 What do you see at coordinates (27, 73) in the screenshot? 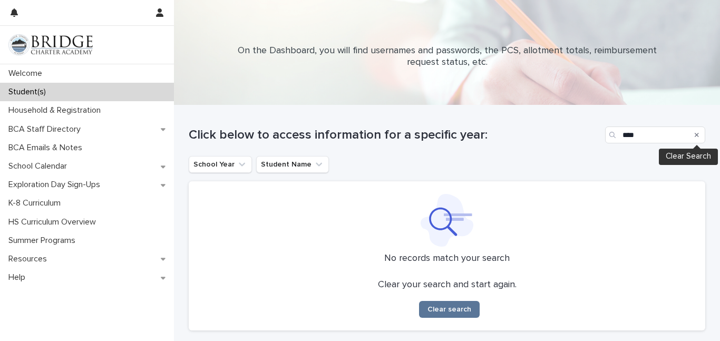
I see `p: Welcome` at bounding box center [27, 73].